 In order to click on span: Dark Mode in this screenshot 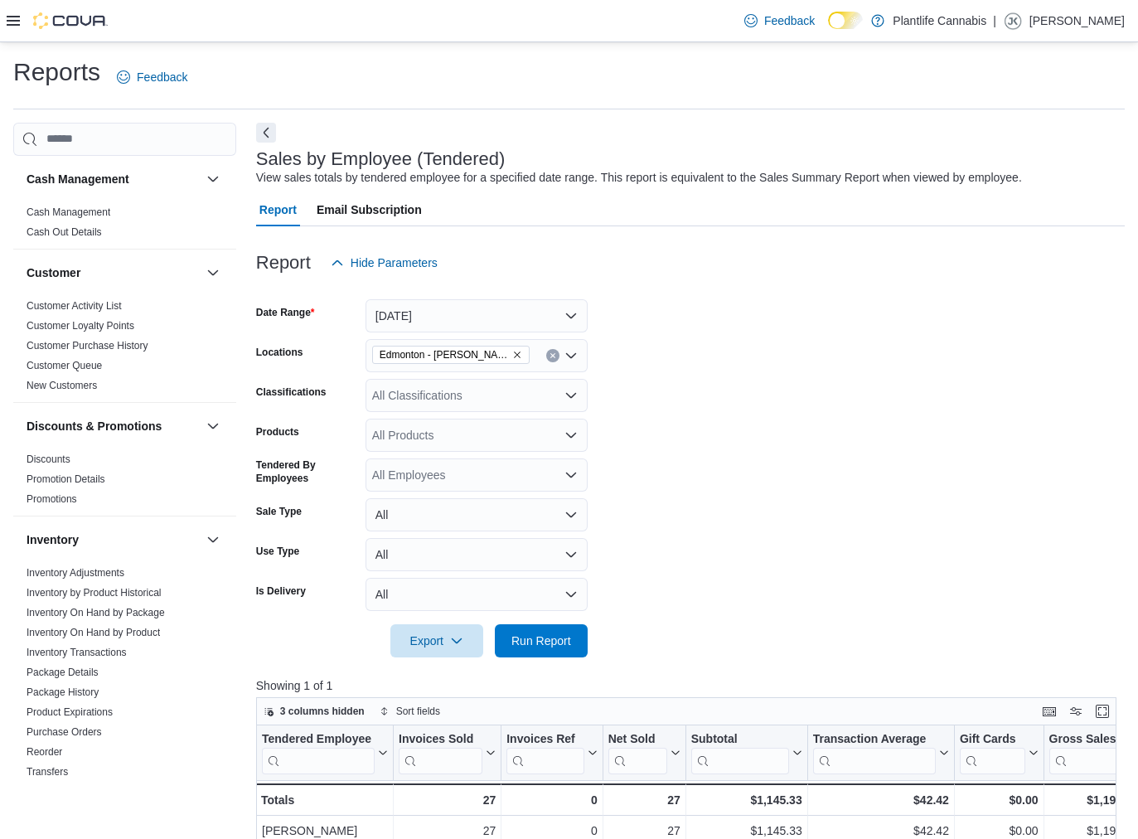, I will do `click(828, 29)`.